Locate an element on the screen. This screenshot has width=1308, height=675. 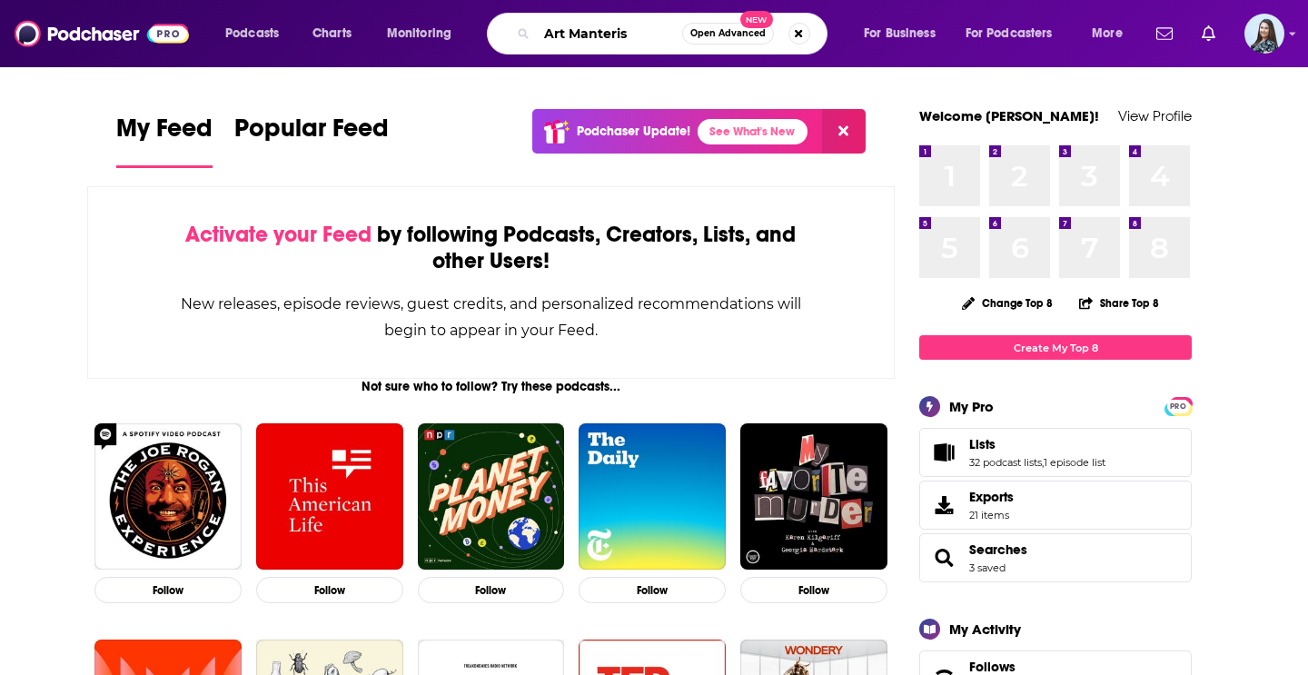
img: Planet Money is located at coordinates (491, 497).